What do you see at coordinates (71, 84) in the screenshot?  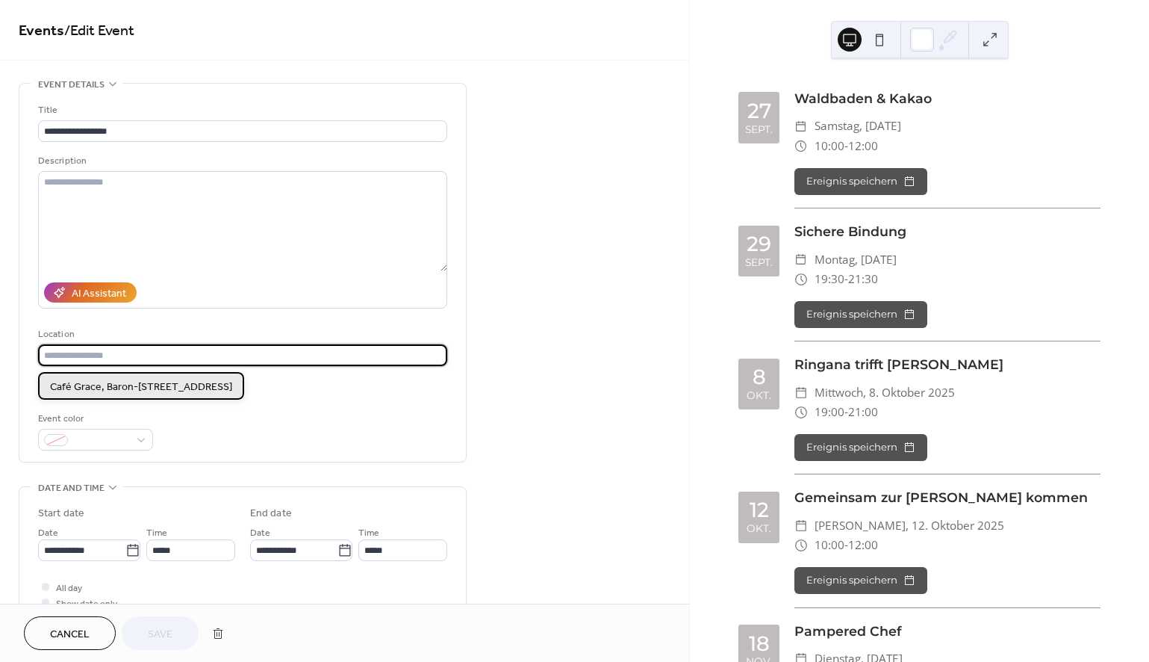 I see `span: Event details` at bounding box center [71, 84].